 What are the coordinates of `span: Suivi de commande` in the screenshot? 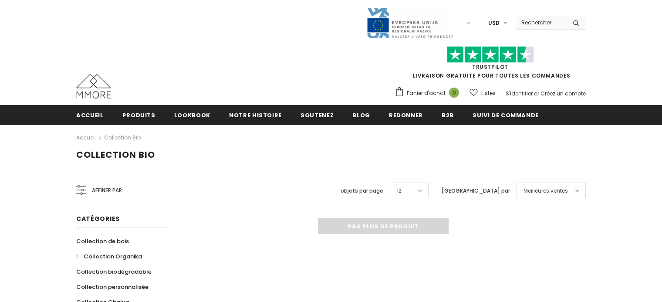 It's located at (506, 115).